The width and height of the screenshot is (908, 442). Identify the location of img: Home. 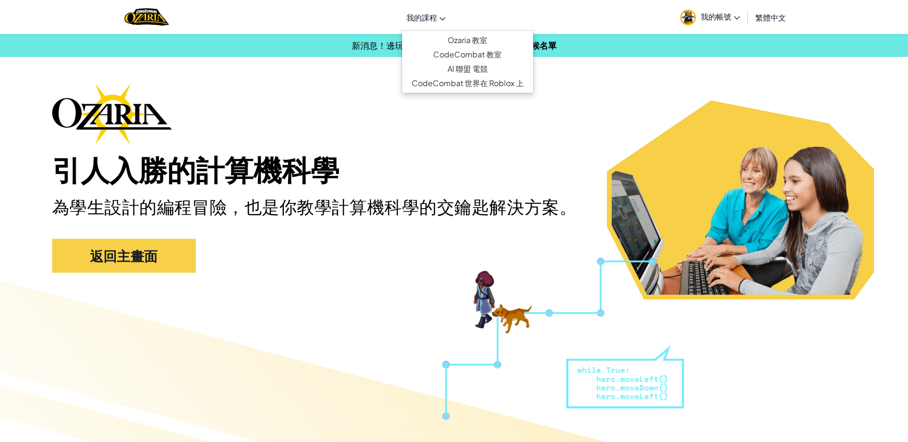
(146, 17).